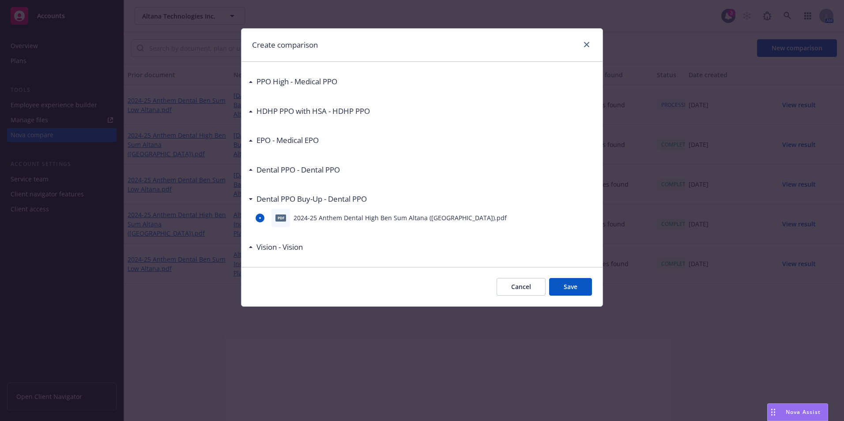 The width and height of the screenshot is (844, 421). What do you see at coordinates (308, 199) in the screenshot?
I see `div: Dental PPO Buy-Up - Dental PPO` at bounding box center [308, 199].